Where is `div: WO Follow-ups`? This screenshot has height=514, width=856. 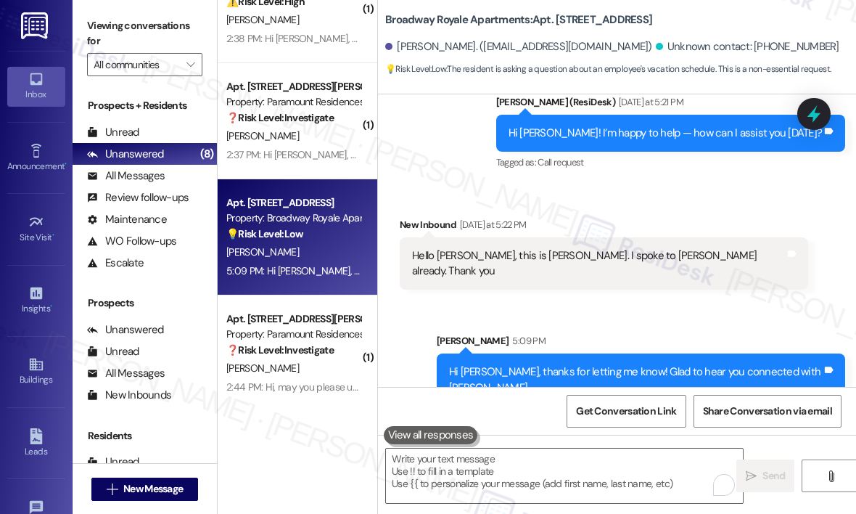 div: WO Follow-ups is located at coordinates (131, 241).